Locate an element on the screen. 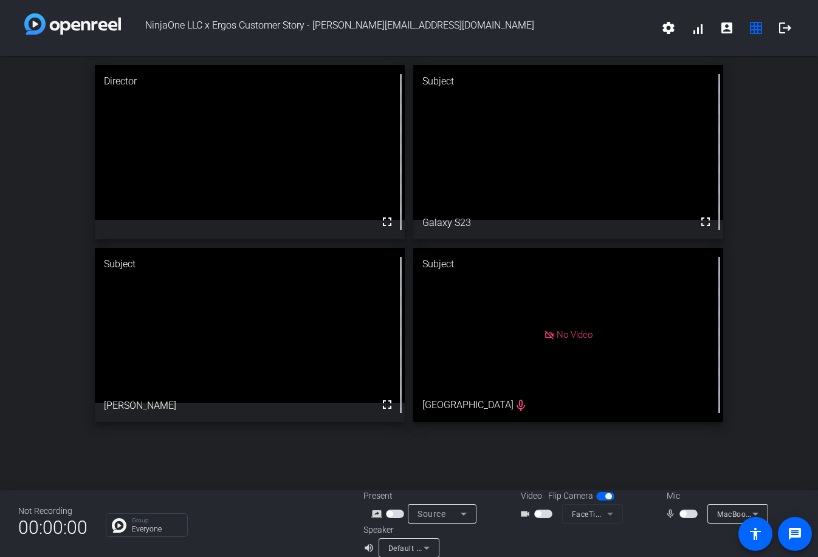 The width and height of the screenshot is (818, 557). mat-icon: account_box is located at coordinates (727, 28).